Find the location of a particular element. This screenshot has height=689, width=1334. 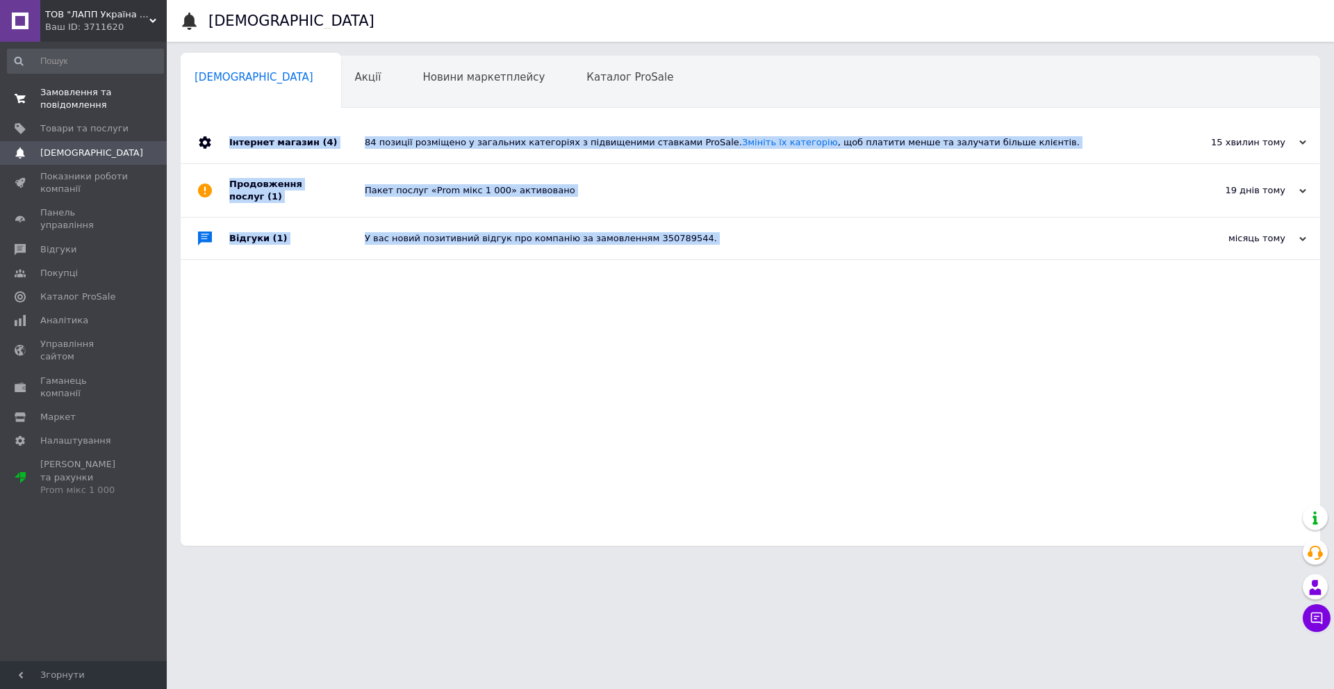

span: Замовлення та повідомлення is located at coordinates (84, 99).